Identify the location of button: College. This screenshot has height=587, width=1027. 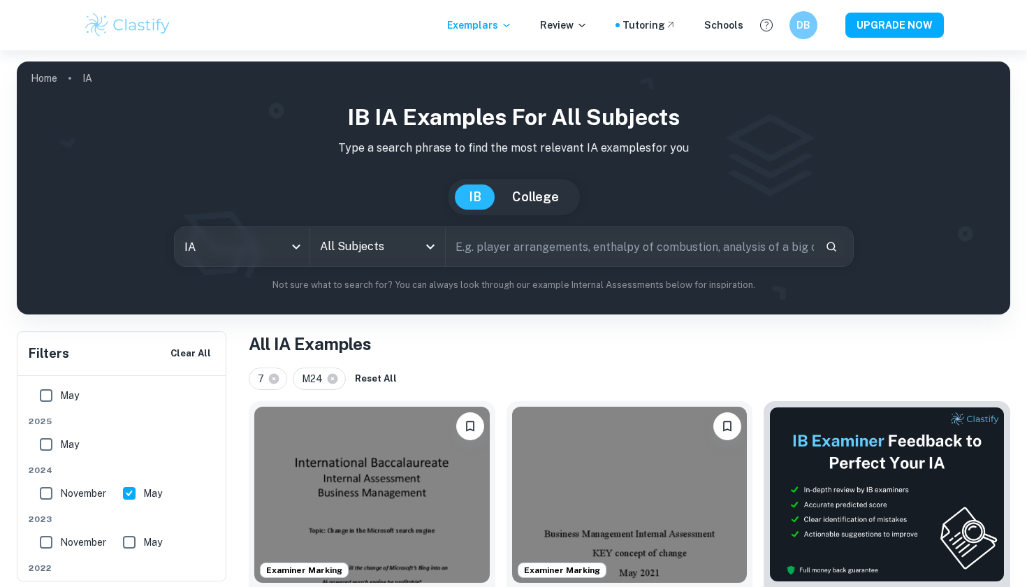
(535, 197).